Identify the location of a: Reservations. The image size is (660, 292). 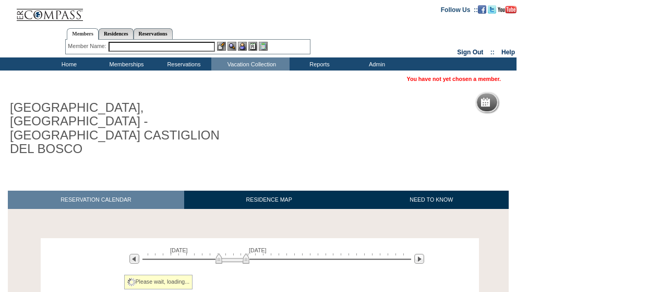
(153, 33).